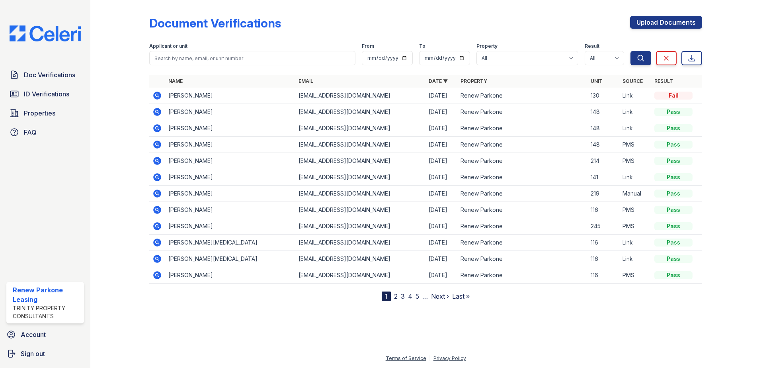  What do you see at coordinates (440, 296) in the screenshot?
I see `a: Next ›` at bounding box center [440, 296].